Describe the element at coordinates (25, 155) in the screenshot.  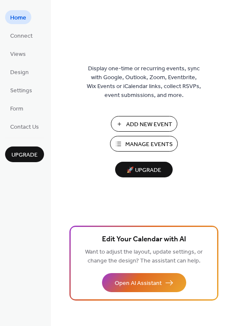
I see `span: Upgrade` at that location.